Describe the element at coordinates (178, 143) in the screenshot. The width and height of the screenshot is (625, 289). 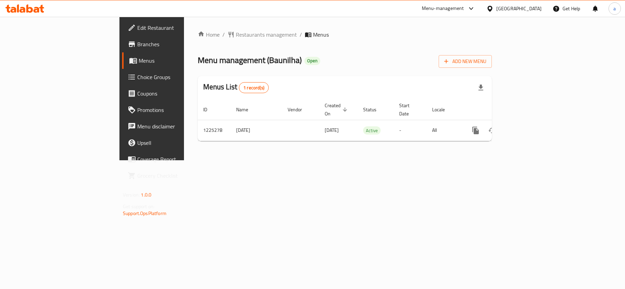
I see `span: Upsell` at that location.